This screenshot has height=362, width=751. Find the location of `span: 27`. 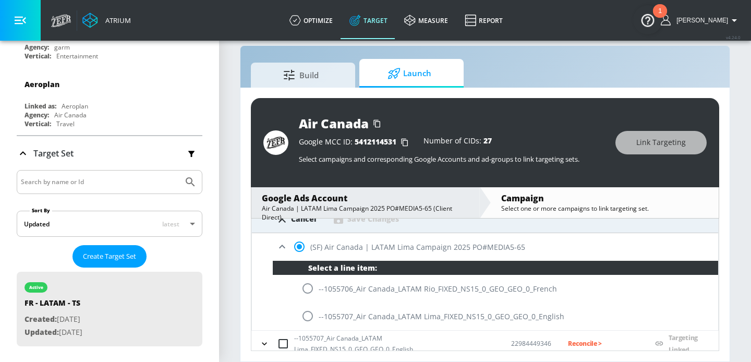

span: 27 is located at coordinates (488, 140).